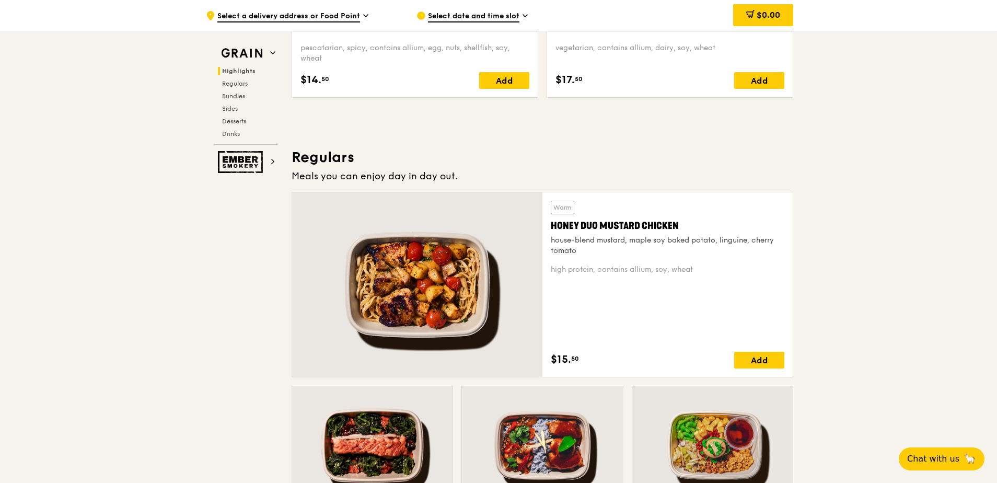  Describe the element at coordinates (288, 17) in the screenshot. I see `span: Select a delivery address or Food Point` at that location.